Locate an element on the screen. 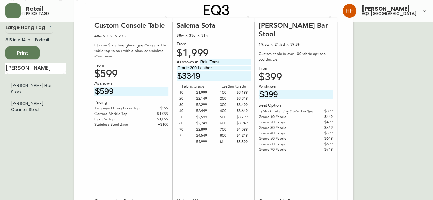 Image resolution: width=433 pixels, height=200 pixels. div: $4,249 is located at coordinates (241, 136).